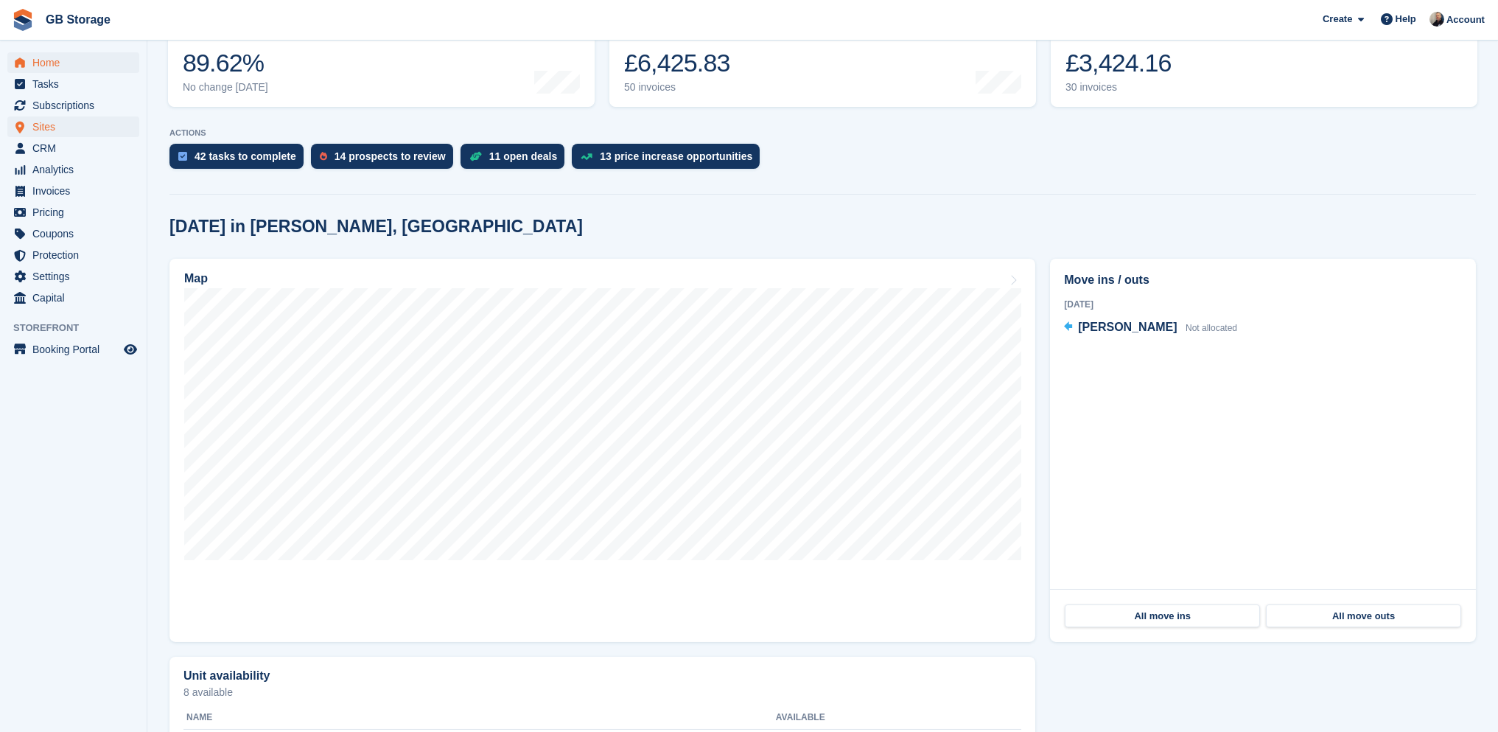 Image resolution: width=1498 pixels, height=732 pixels. I want to click on span: Analytics, so click(77, 170).